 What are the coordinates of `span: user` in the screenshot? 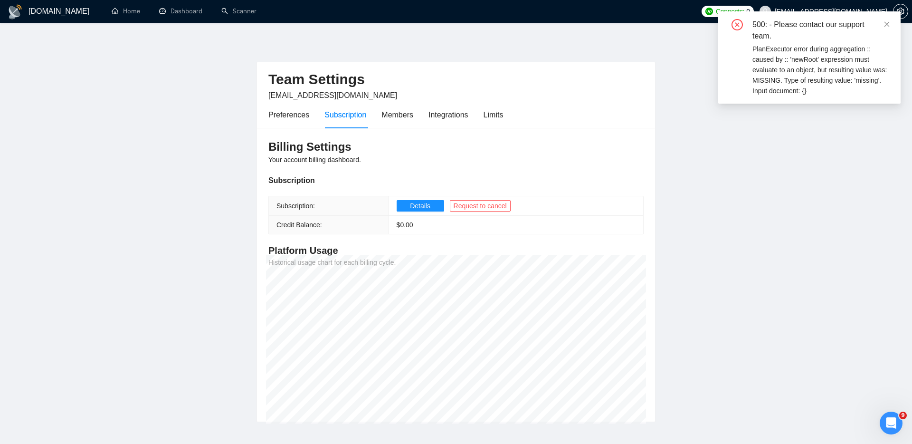 It's located at (765, 11).